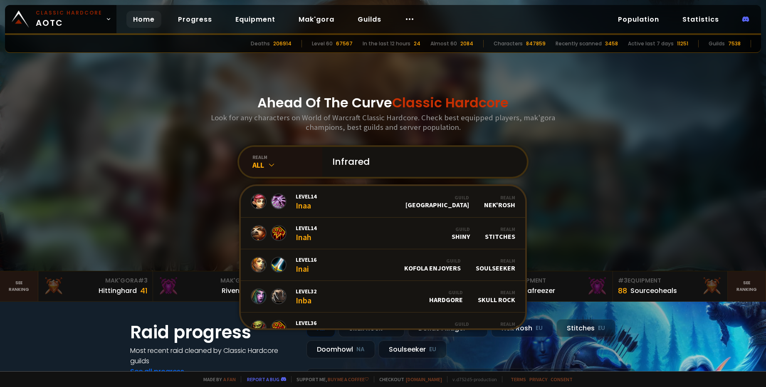 The height and width of the screenshot is (387, 766). What do you see at coordinates (348, 379) in the screenshot?
I see `a: Buy me a coffee` at bounding box center [348, 379].